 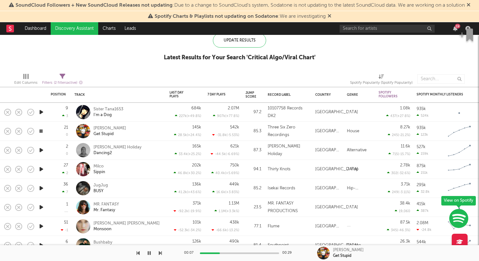 I want to click on div: 449k, so click(x=234, y=184).